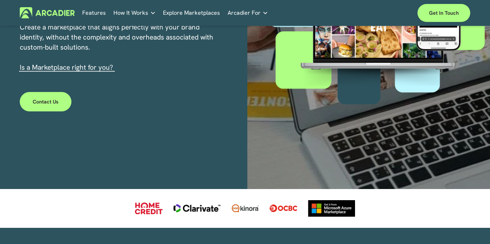 The image size is (490, 244). What do you see at coordinates (244, 13) in the screenshot?
I see `span: Arcadier For` at bounding box center [244, 13].